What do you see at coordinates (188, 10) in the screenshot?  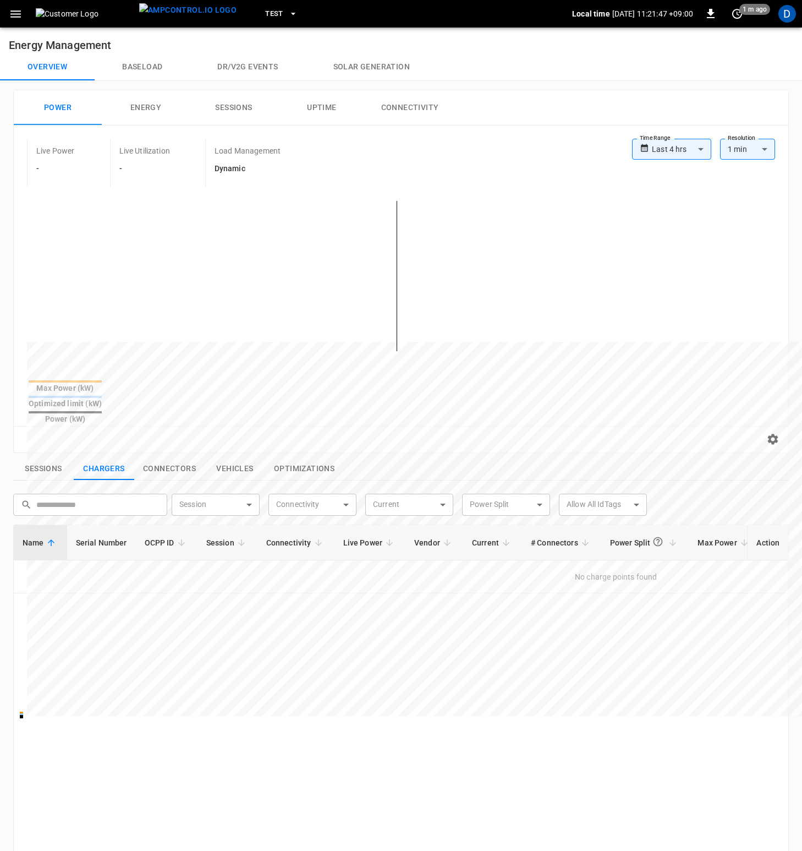 I see `img: ampcontrol.io logo` at bounding box center [188, 10].